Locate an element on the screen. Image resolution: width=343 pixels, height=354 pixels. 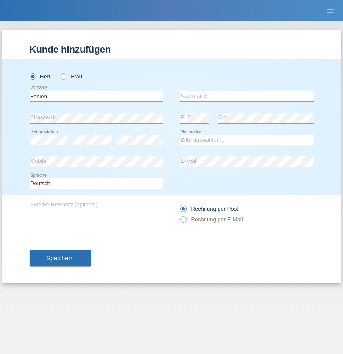
input: Herr is located at coordinates (32, 76).